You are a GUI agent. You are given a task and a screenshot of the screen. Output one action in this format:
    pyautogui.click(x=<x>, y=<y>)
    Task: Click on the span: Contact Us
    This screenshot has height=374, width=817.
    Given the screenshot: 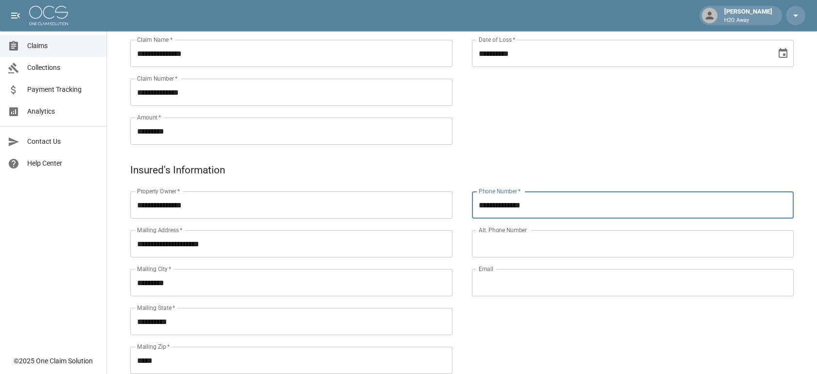 What is the action you would take?
    pyautogui.click(x=63, y=141)
    